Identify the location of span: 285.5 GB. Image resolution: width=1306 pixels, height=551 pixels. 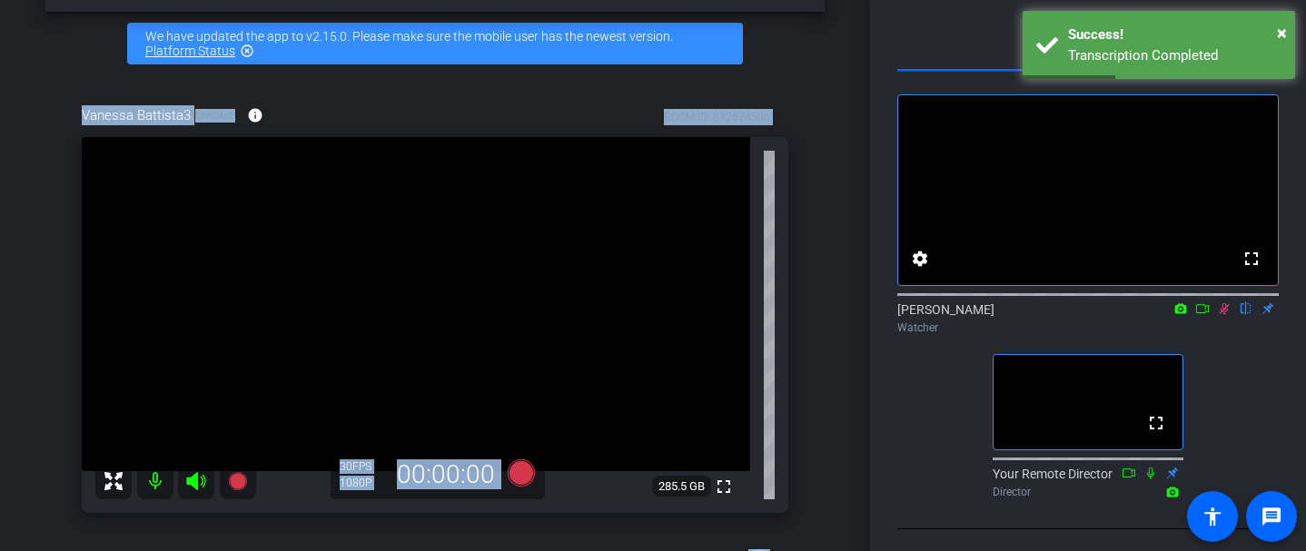
(681, 487).